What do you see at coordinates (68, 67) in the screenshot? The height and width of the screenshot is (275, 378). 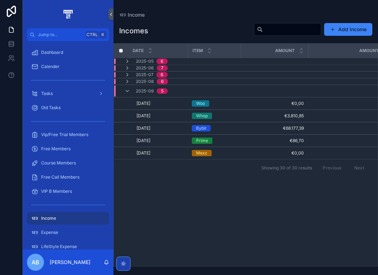 I see `a: Calender` at bounding box center [68, 67].